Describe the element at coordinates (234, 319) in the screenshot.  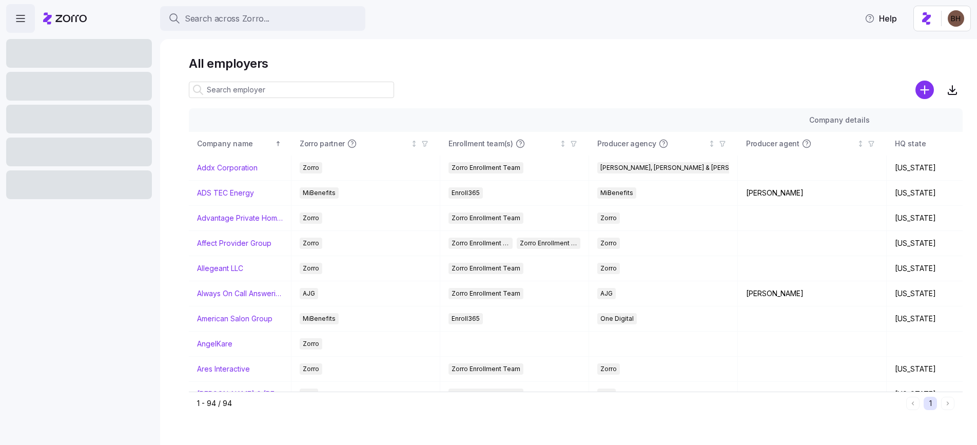
I see `a: American Salon Group` at that location.